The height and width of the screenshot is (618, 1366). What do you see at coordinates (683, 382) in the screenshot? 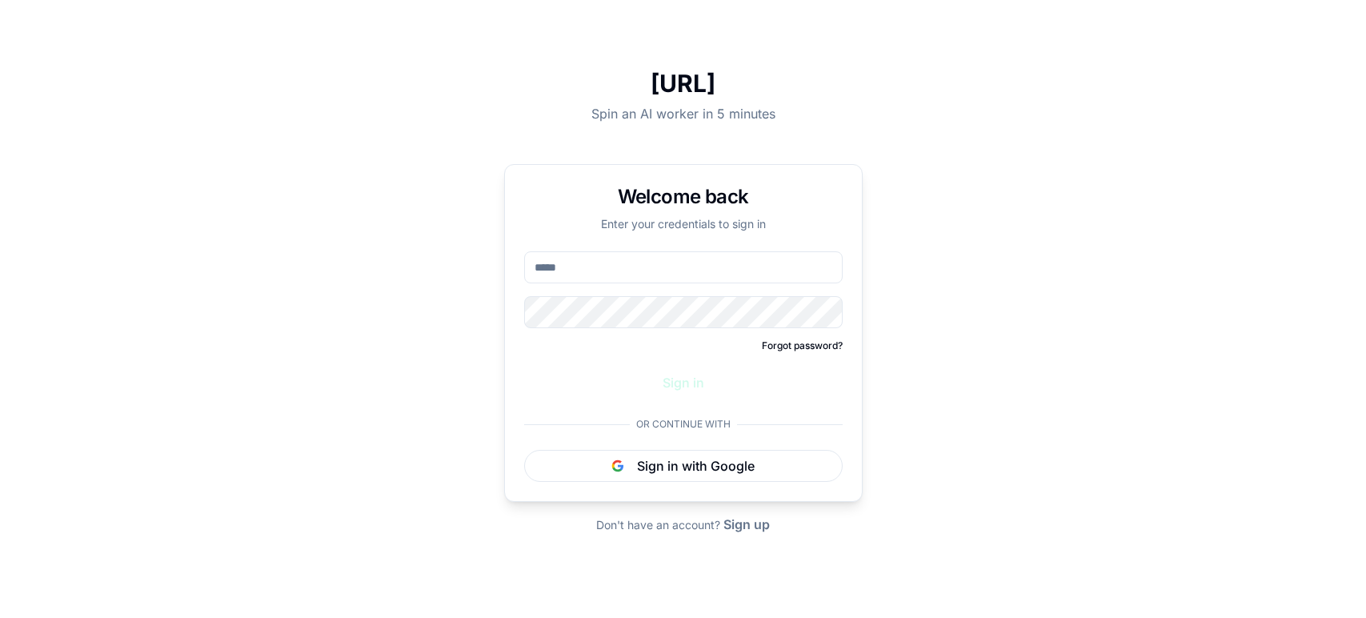
I see `button: Sign in` at bounding box center [683, 382].